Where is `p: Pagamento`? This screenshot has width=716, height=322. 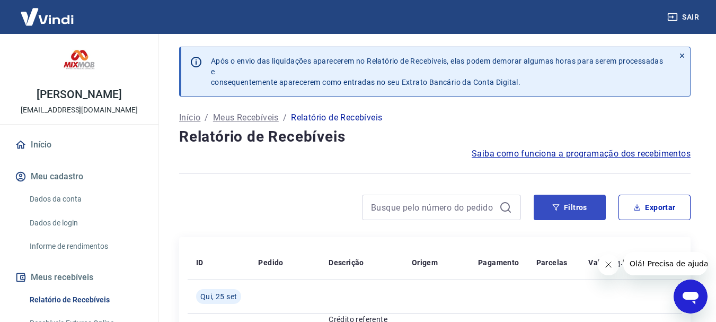
p: Pagamento is located at coordinates (499, 262).